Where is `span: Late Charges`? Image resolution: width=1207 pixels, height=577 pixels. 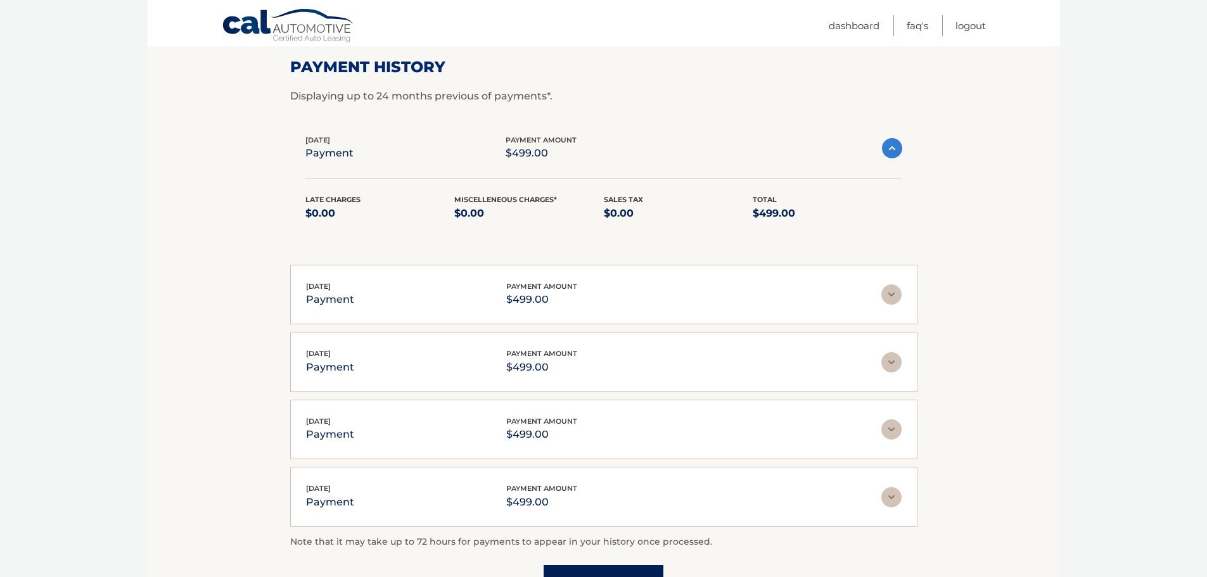
span: Late Charges is located at coordinates (333, 200).